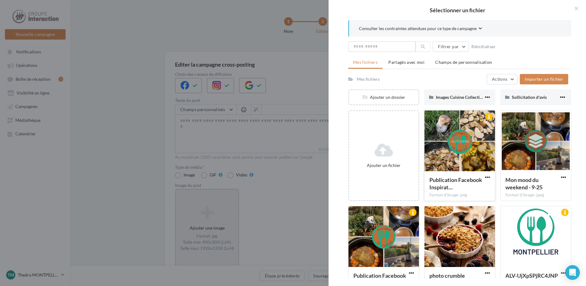 This screenshot has height=286, width=586. Describe the element at coordinates (573, 272) in the screenshot. I see `div: Open Intercom Messenger` at that location.